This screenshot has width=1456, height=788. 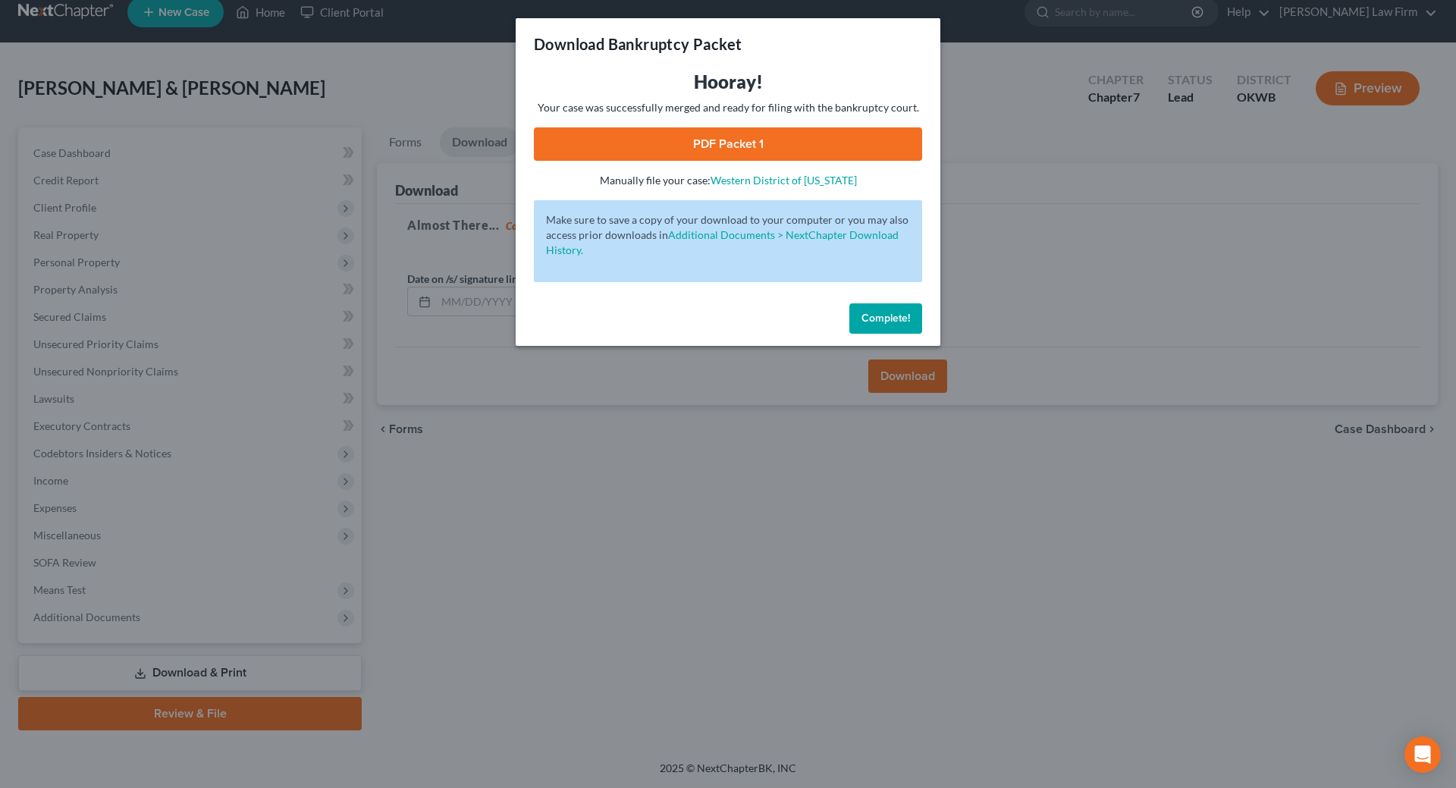 I want to click on p: Manually file your case:, so click(x=728, y=180).